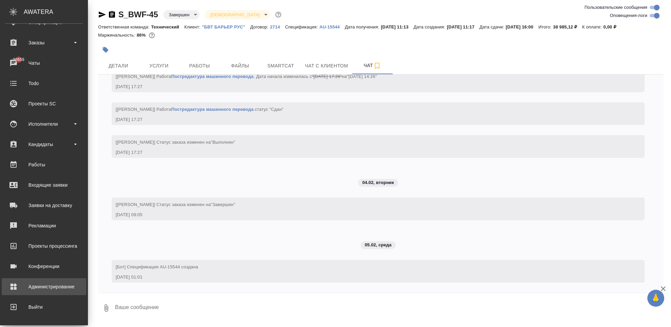 This screenshot has height=327, width=671. What do you see at coordinates (377, 66) in the screenshot?
I see `svg: Подписаться` at bounding box center [377, 66].